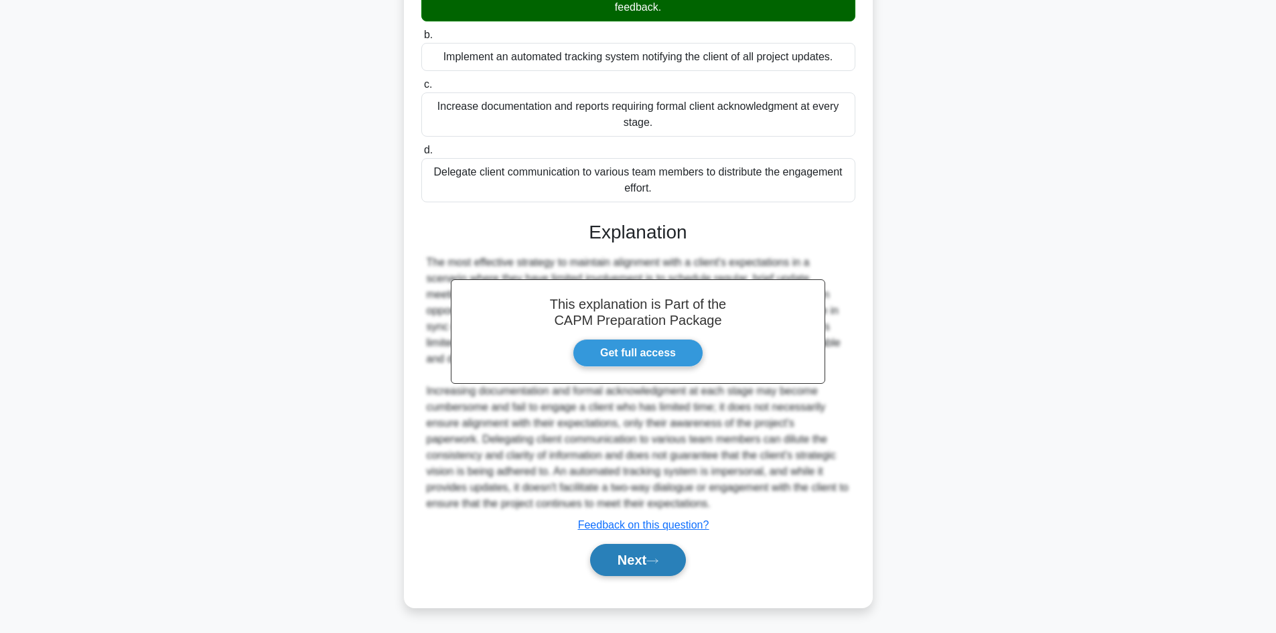 This screenshot has width=1276, height=633. I want to click on div: Increase documentation and reports requiring formal client acknowledgment at every stage., so click(638, 115).